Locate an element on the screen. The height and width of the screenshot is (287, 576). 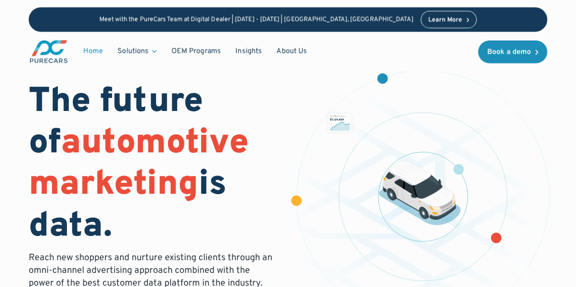
a: Home is located at coordinates (93, 51).